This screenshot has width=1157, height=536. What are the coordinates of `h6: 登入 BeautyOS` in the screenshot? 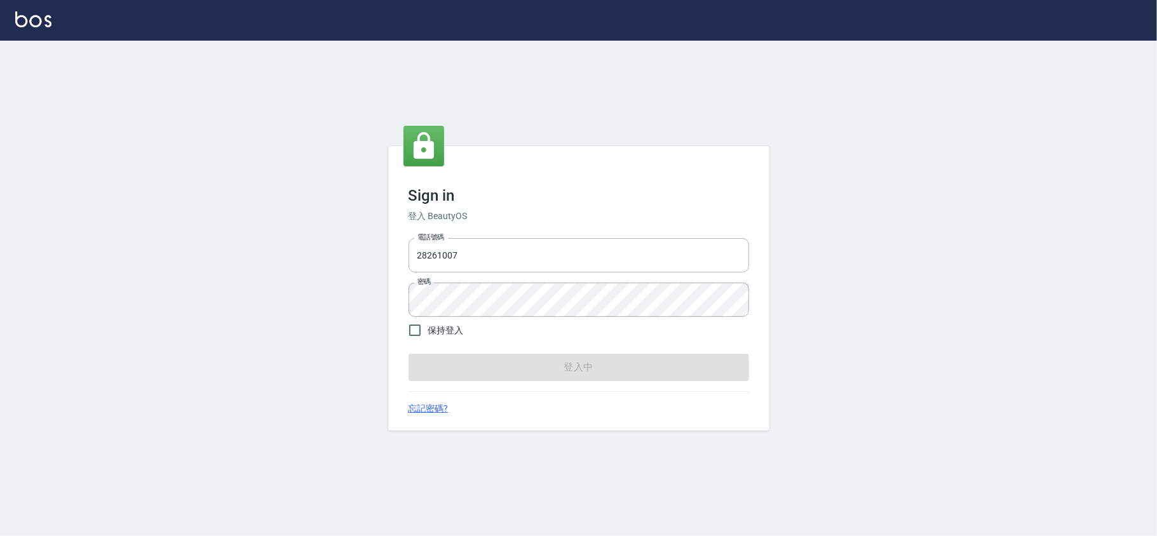 It's located at (579, 216).